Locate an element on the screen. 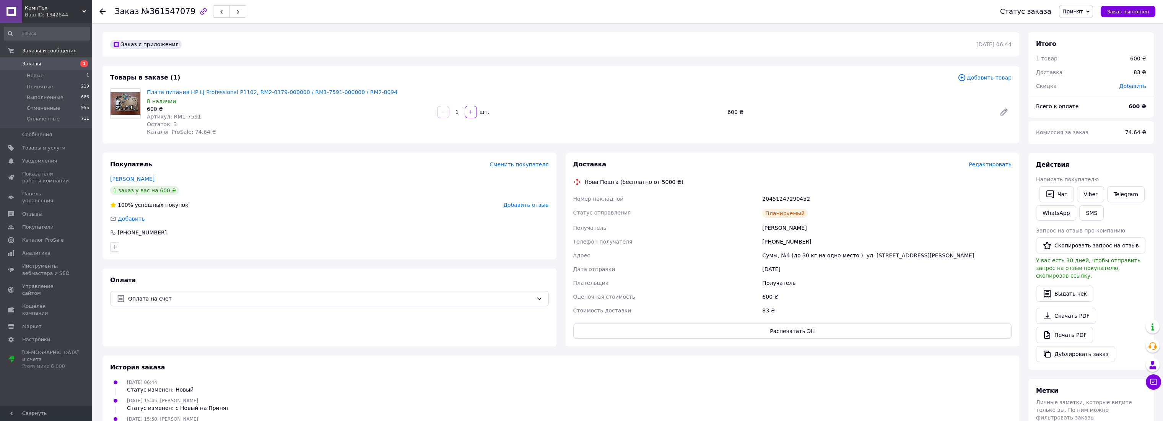 This screenshot has width=1163, height=421. span: Заказ выполнен is located at coordinates (1128, 11).